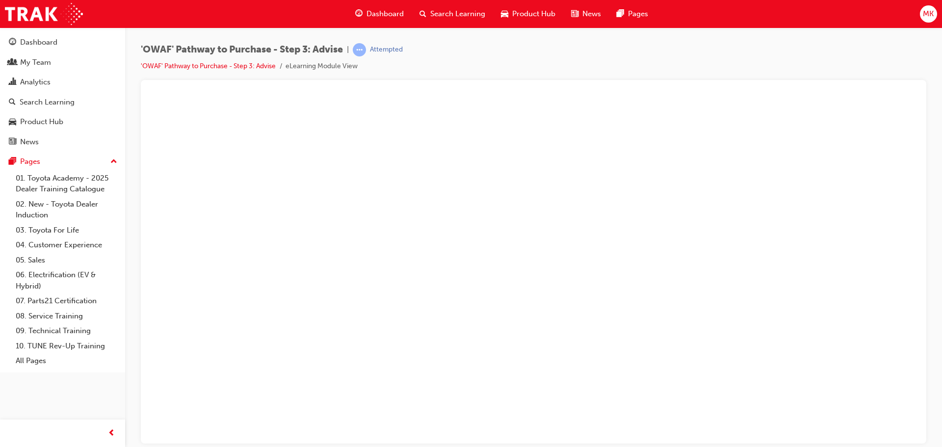  Describe the element at coordinates (39, 42) in the screenshot. I see `div: Dashboard` at that location.